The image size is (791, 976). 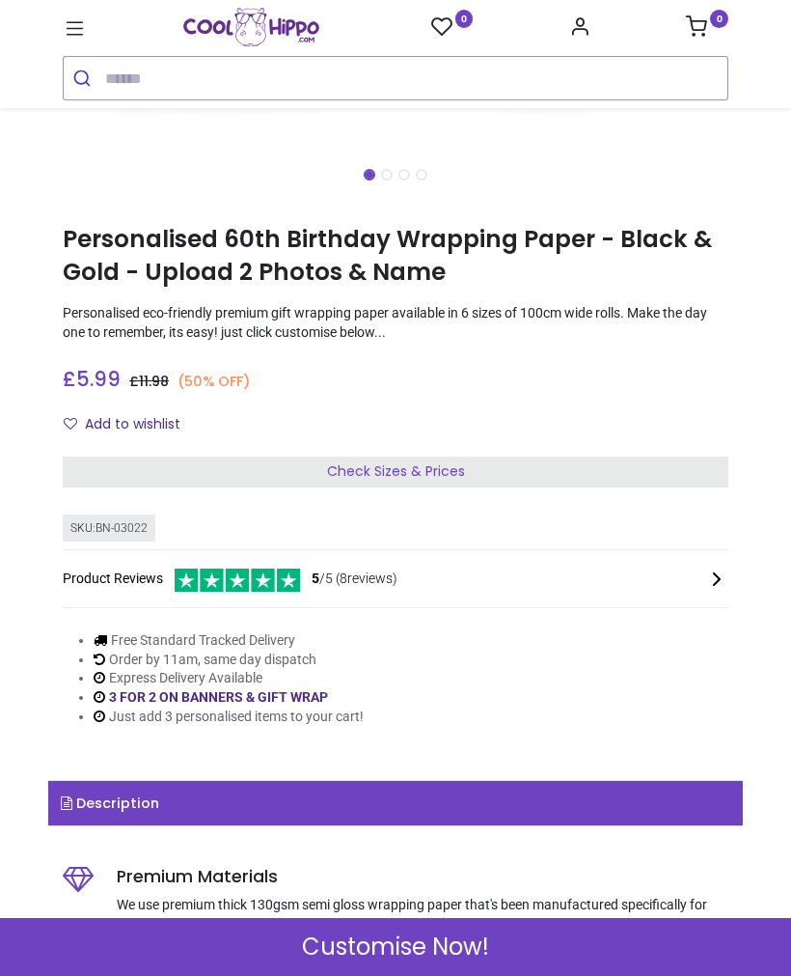 I want to click on li: Just add 3 personalised items to your cart!, so click(x=229, y=717).